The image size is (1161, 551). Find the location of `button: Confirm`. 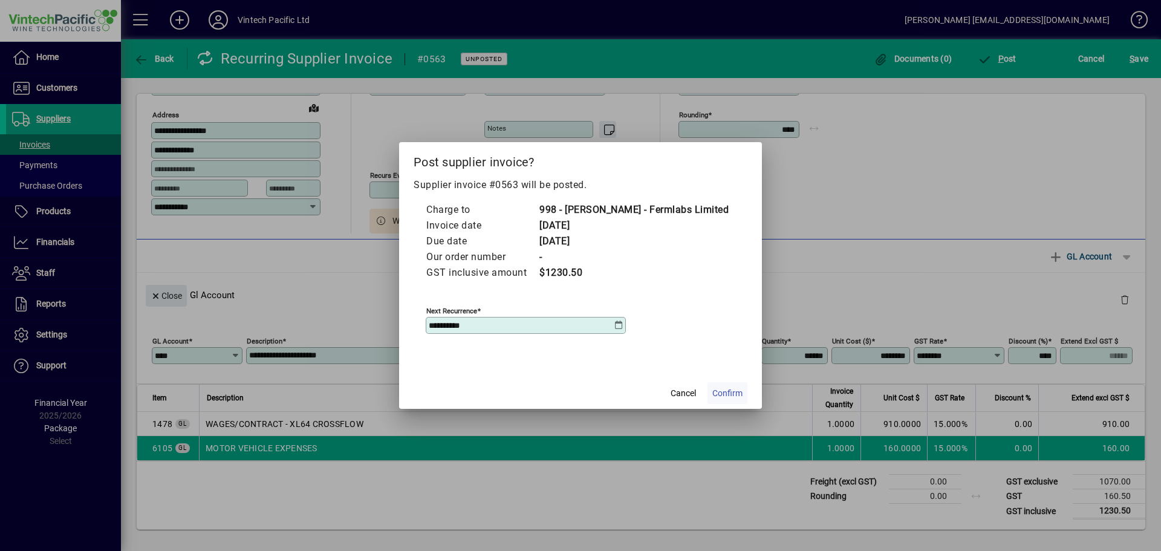

button: Confirm is located at coordinates (727, 393).